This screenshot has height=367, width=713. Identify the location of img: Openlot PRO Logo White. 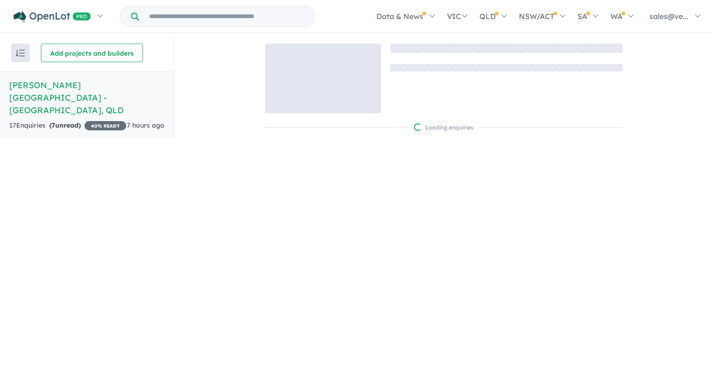
(52, 17).